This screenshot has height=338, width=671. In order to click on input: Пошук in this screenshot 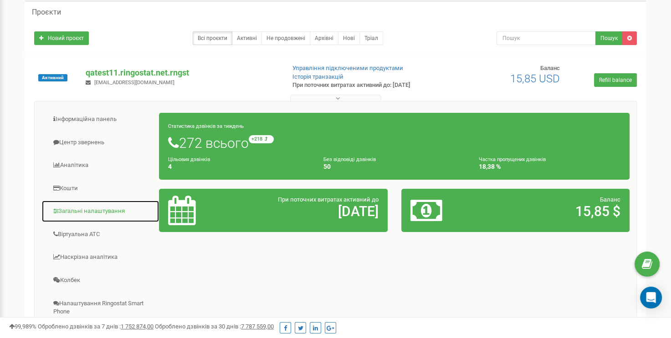, I will do `click(546, 38)`.